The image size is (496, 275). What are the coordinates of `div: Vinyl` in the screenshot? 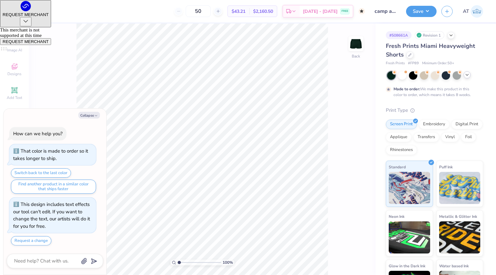 It's located at (450, 137).